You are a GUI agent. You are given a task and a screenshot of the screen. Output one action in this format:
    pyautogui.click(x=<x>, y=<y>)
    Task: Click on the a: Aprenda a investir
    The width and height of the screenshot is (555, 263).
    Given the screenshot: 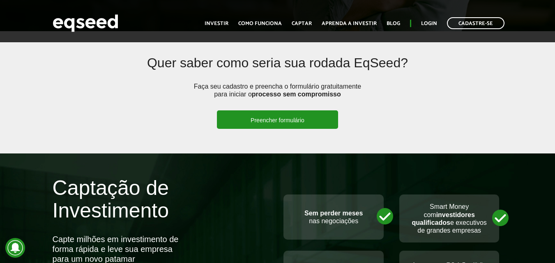 What is the action you would take?
    pyautogui.click(x=349, y=23)
    